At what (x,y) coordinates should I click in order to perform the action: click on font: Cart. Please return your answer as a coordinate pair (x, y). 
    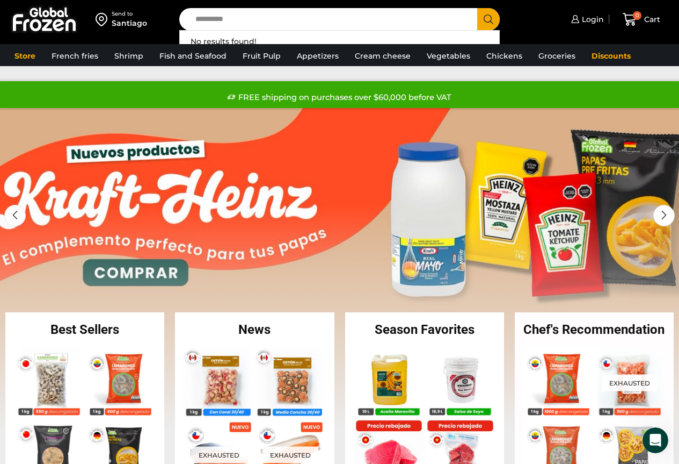
    Looking at the image, I should click on (653, 19).